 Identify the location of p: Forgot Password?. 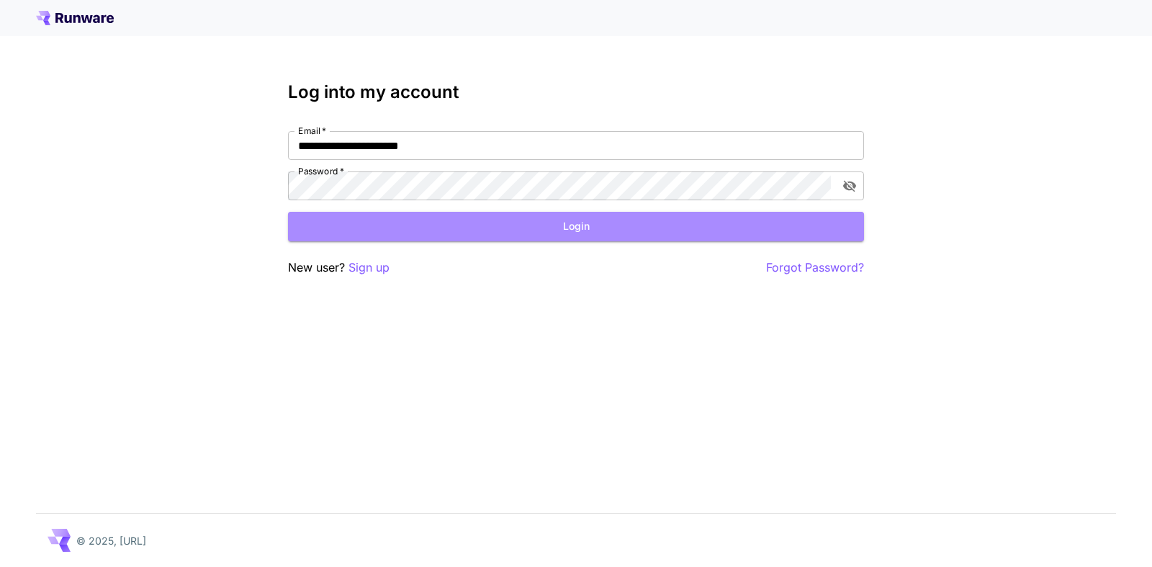
(815, 267).